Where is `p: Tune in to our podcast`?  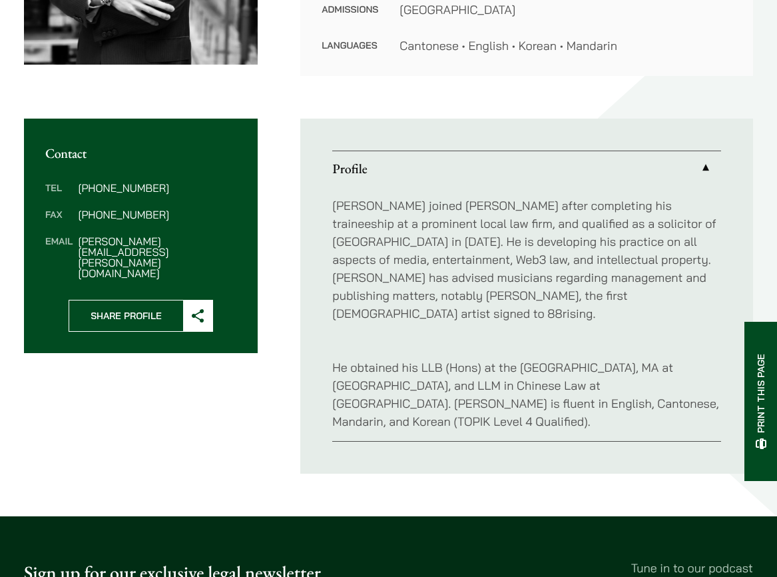
p: Tune in to our podcast is located at coordinates (577, 567).